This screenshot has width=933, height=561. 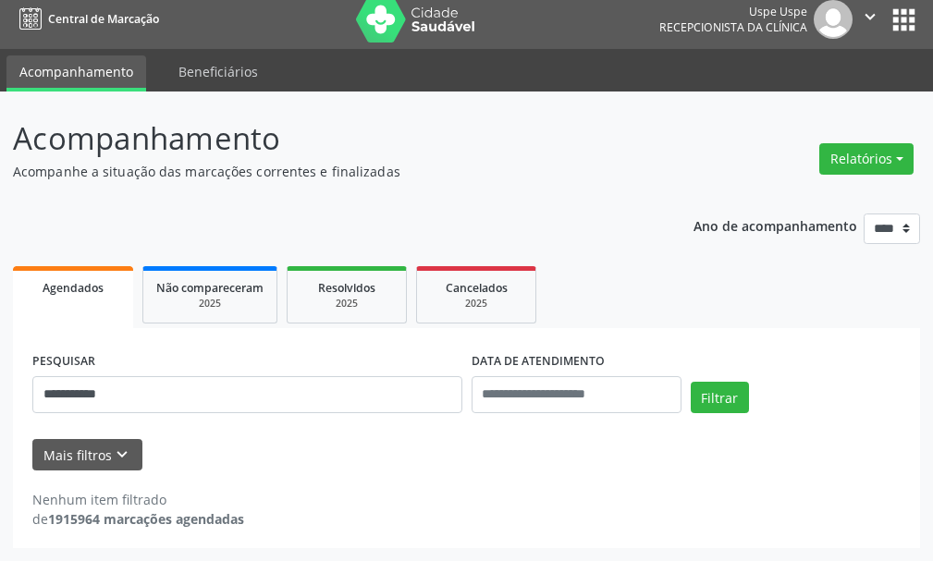 I want to click on p: Acompanhamento, so click(x=330, y=139).